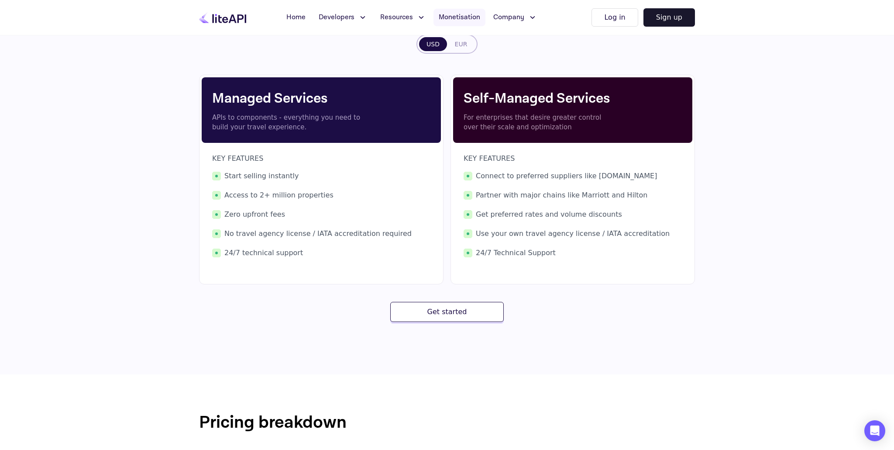 The image size is (894, 450). What do you see at coordinates (337, 17) in the screenshot?
I see `span: Developers` at bounding box center [337, 17].